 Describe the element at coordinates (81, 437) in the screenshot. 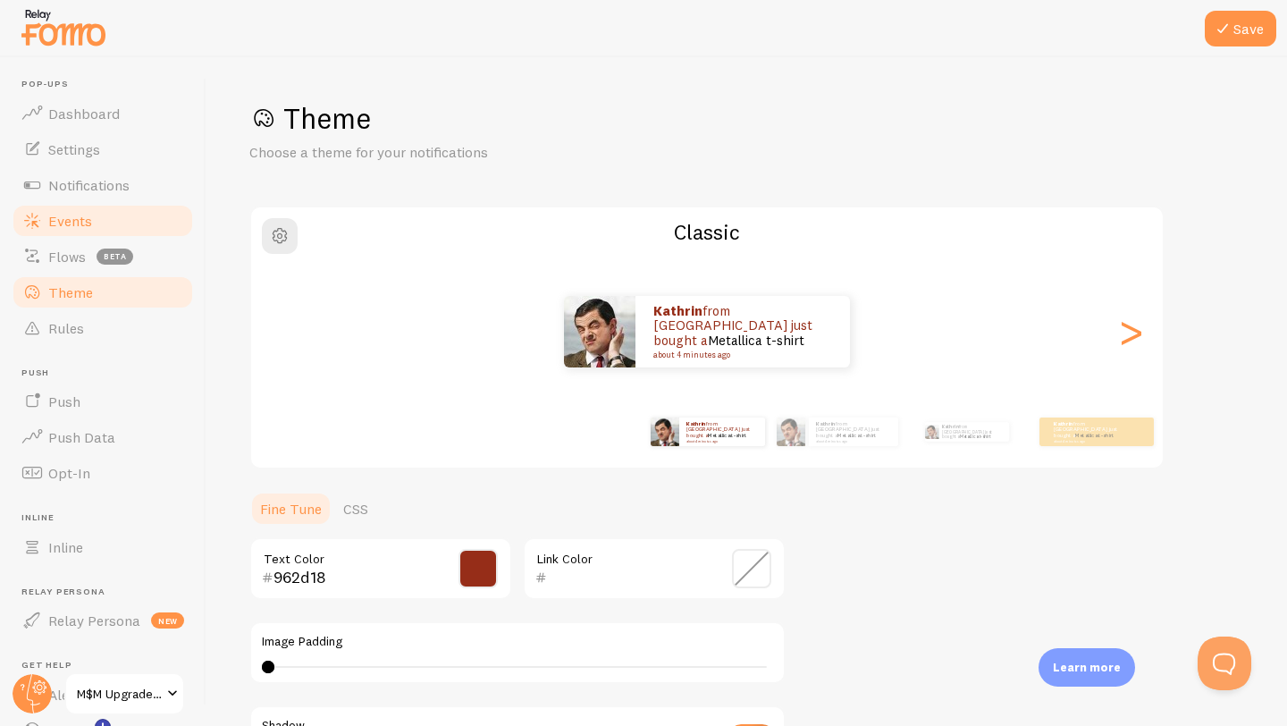

I see `span: Push Data` at that location.